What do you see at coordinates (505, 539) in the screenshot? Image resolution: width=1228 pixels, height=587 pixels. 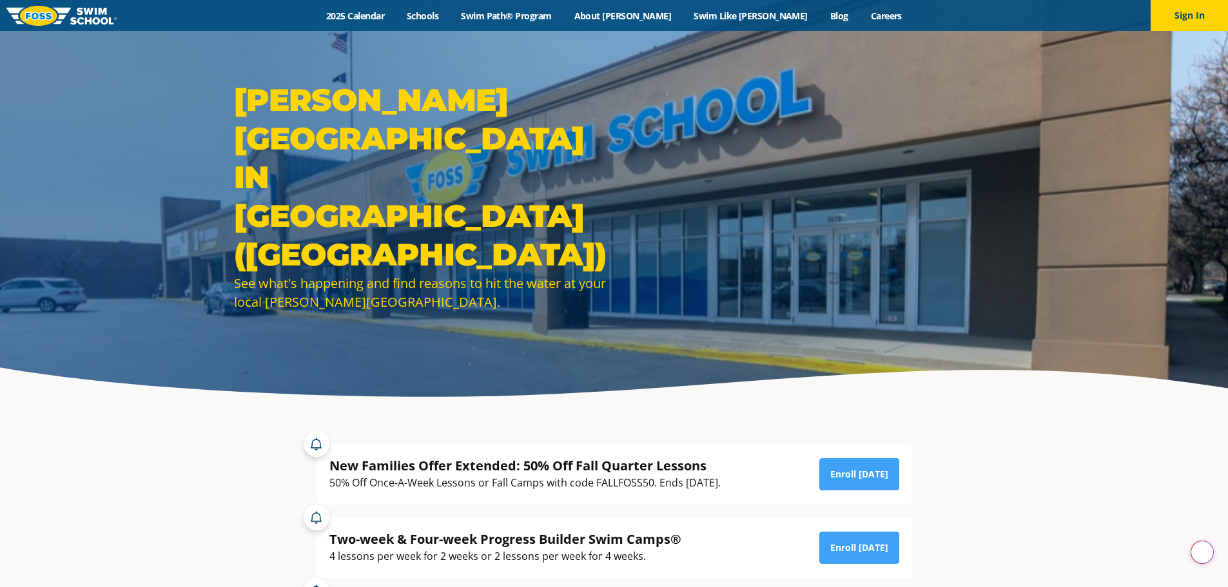 I see `div: Two-week & Four-week Progress Builder Swim Camps®` at bounding box center [505, 539].